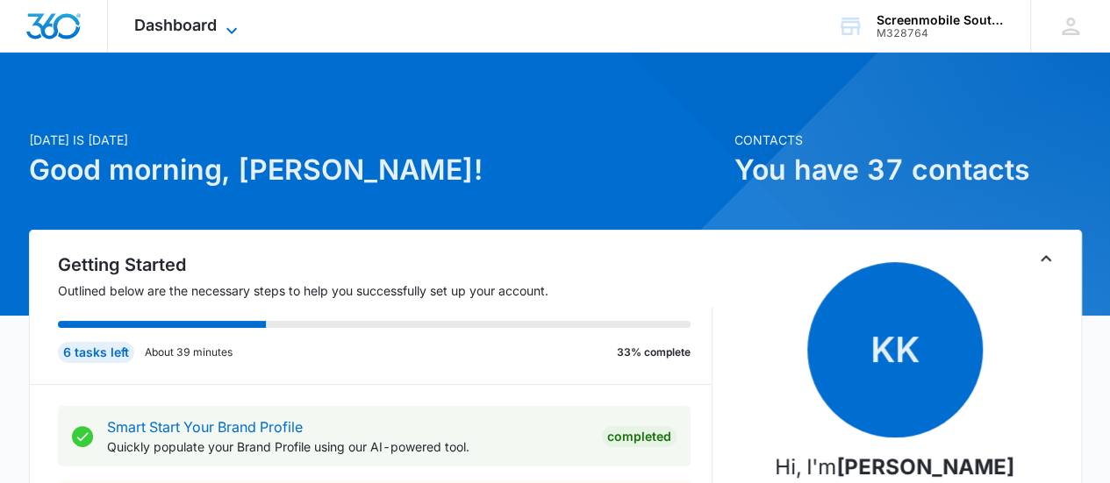 This screenshot has width=1110, height=483. I want to click on p: Hi, I'm, so click(894, 468).